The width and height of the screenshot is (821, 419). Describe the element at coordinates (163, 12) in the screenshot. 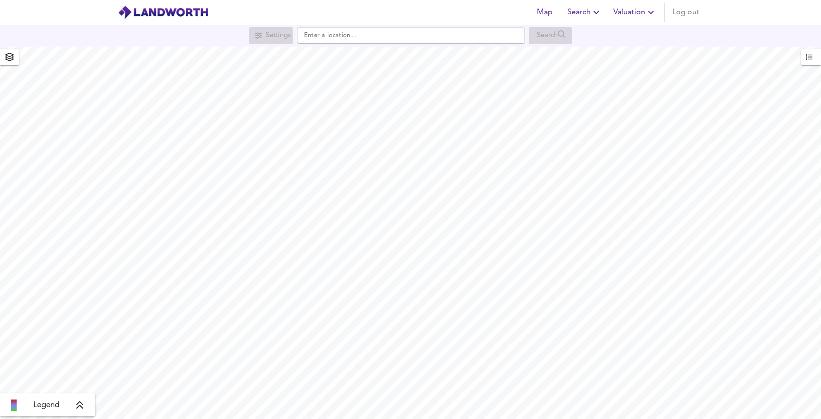

I see `img: logo` at that location.